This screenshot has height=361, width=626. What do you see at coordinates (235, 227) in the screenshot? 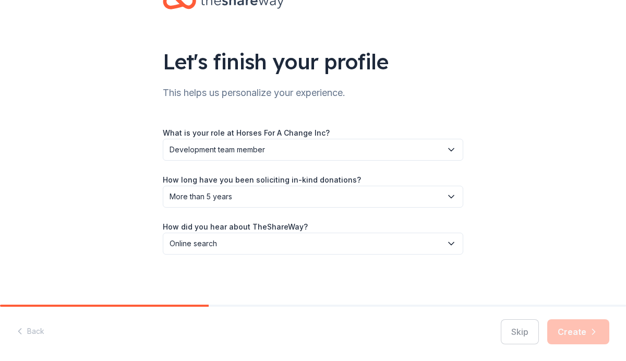
I see `label: How did you hear about TheShareWay?` at bounding box center [235, 227].